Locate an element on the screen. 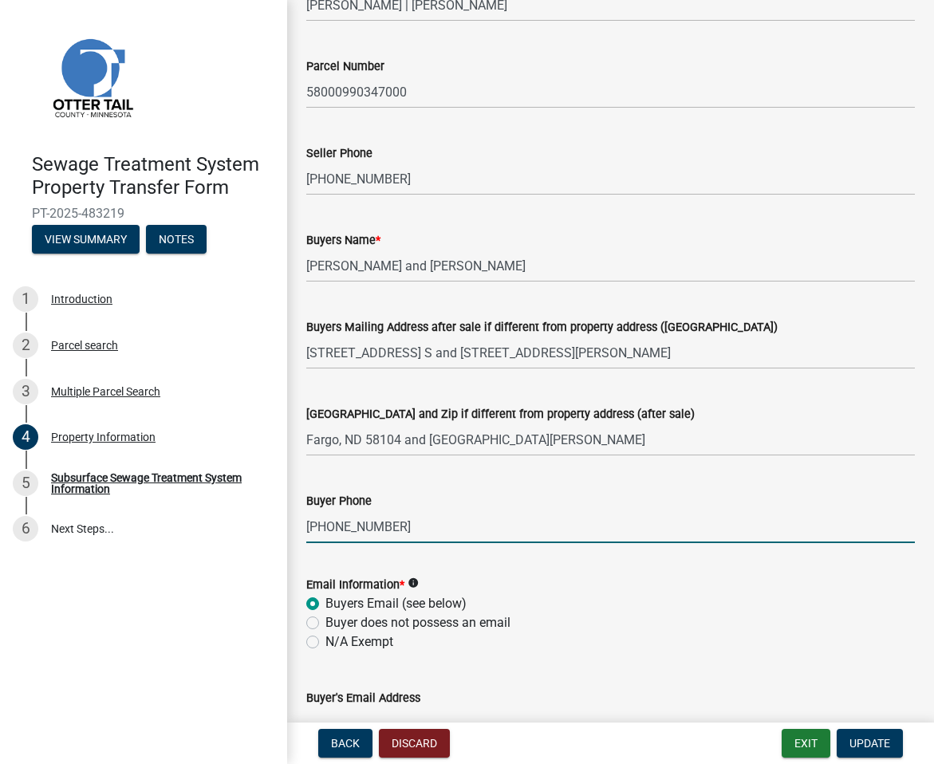 The height and width of the screenshot is (764, 934). label: Buyers Name is located at coordinates (343, 241).